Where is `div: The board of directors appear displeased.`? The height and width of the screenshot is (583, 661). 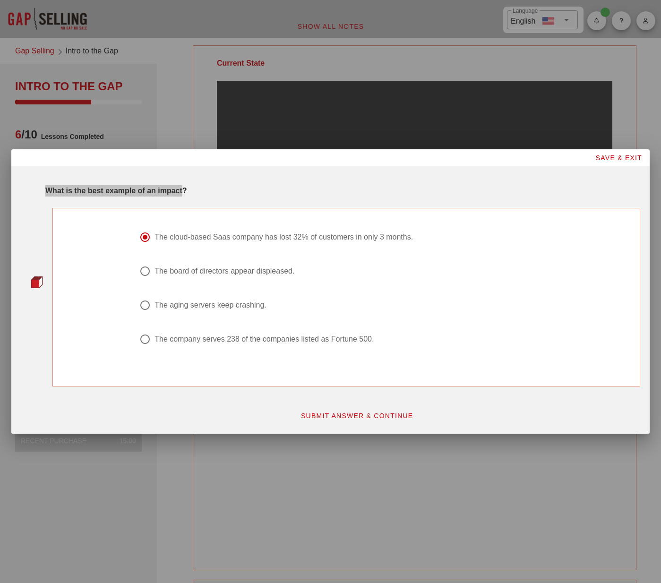
div: The board of directors appear displeased. is located at coordinates (224, 271).